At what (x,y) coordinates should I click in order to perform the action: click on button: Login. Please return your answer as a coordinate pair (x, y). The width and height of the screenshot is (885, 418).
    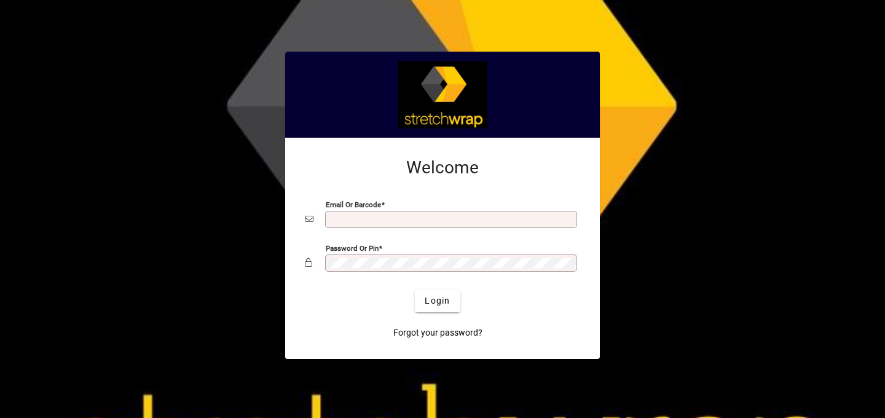
    Looking at the image, I should click on (437, 301).